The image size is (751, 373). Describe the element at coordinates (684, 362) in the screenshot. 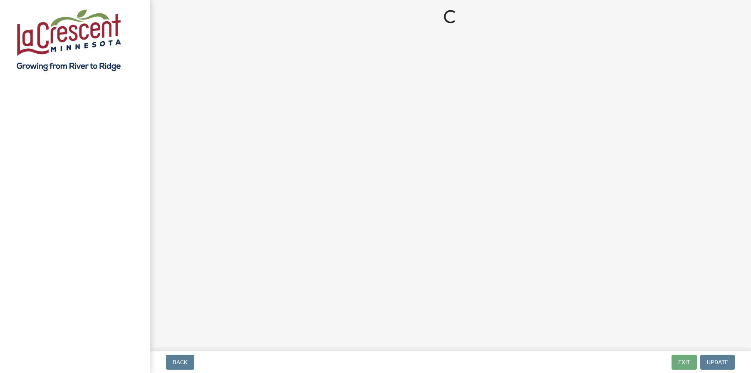

I see `button: Exit` at that location.